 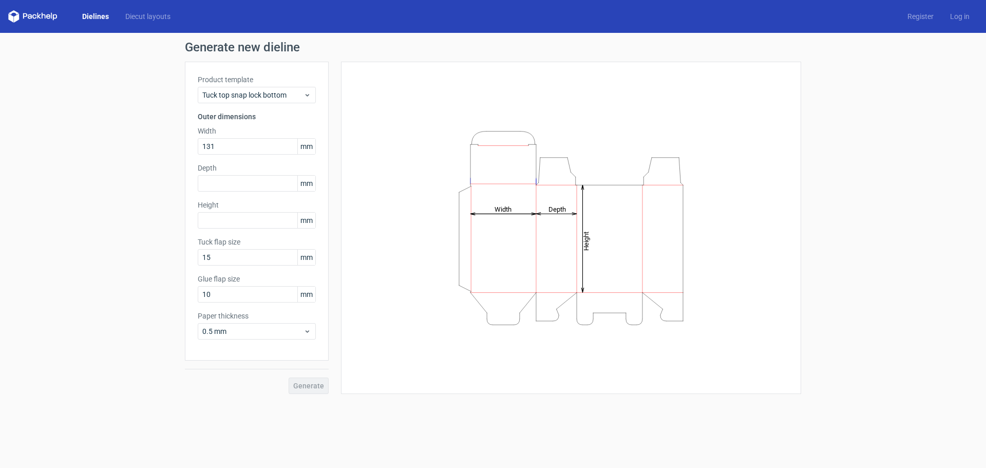 What do you see at coordinates (257, 168) in the screenshot?
I see `label: Depth` at bounding box center [257, 168].